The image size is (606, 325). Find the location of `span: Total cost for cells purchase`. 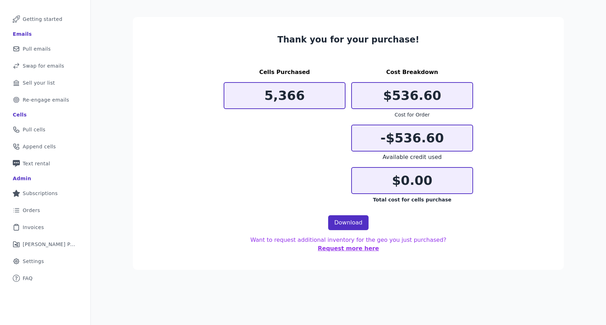

span: Total cost for cells purchase is located at coordinates (412, 200).